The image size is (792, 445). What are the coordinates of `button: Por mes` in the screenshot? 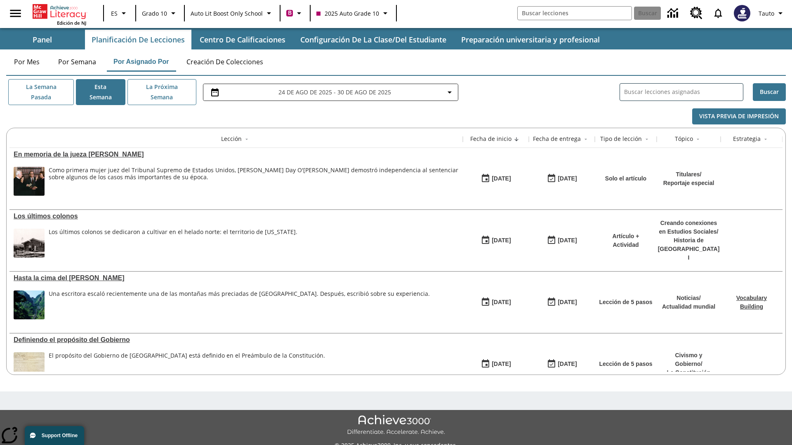 It's located at (27, 62).